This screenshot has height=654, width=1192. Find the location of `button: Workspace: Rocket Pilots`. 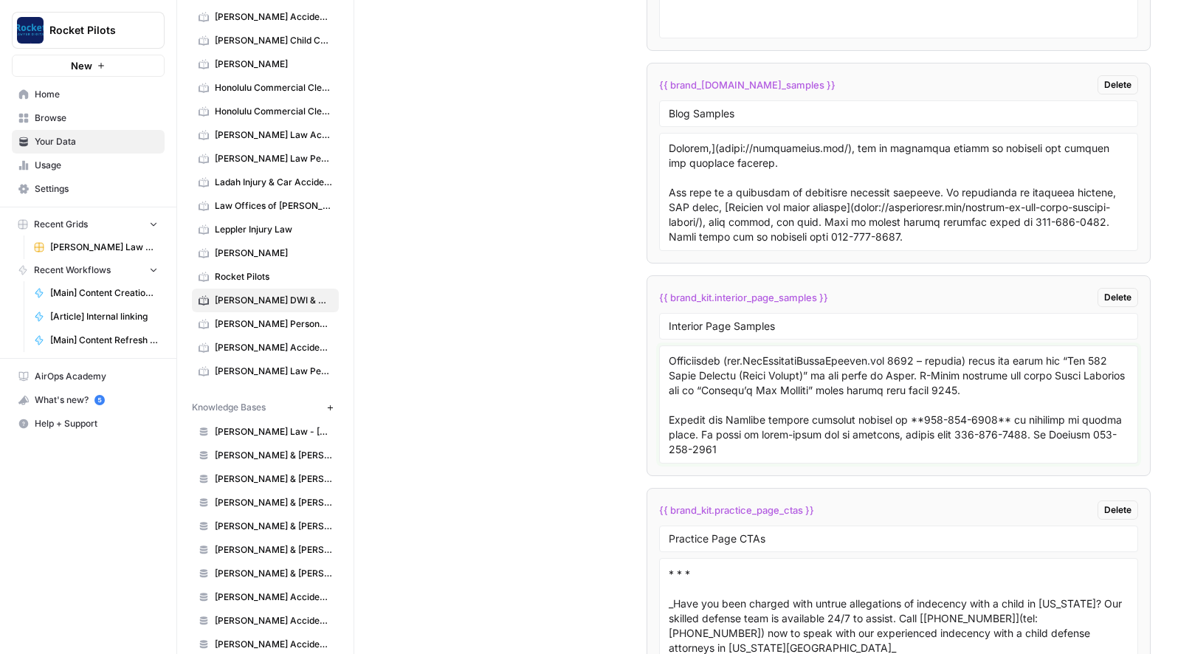

button: Workspace: Rocket Pilots is located at coordinates (88, 30).